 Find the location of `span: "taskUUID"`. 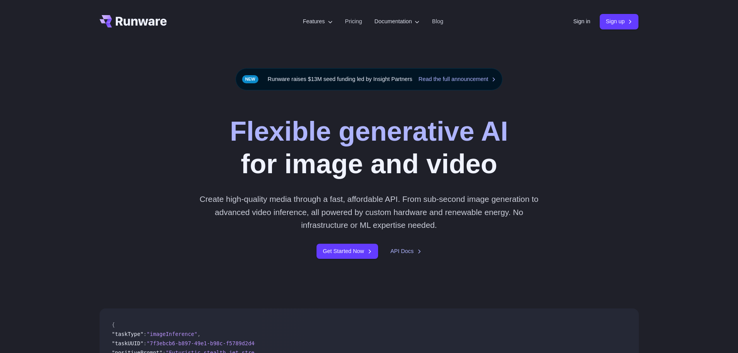

span: "taskUUID" is located at coordinates (128, 343).